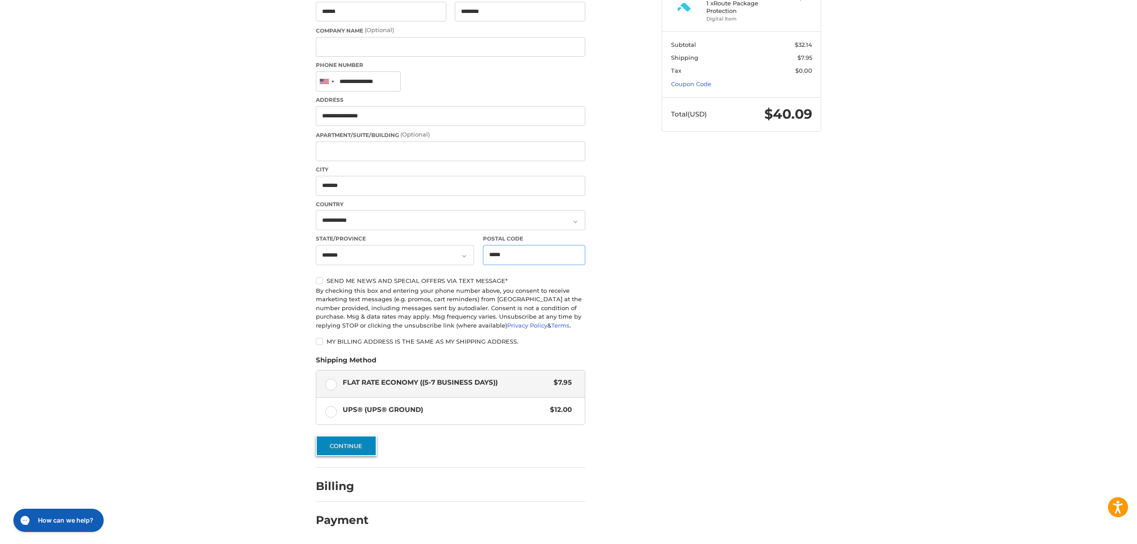 This screenshot has height=544, width=1137. I want to click on label: Address, so click(450, 100).